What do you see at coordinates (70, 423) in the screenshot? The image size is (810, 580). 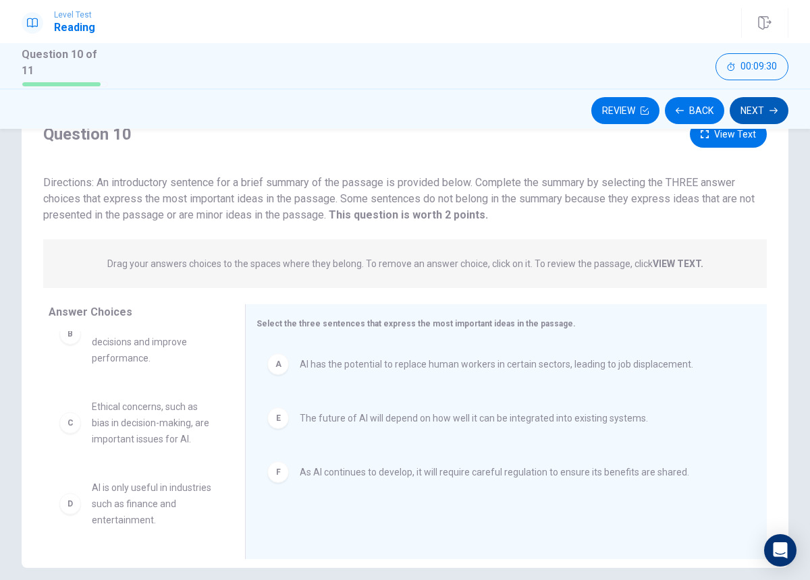 I see `div: C` at bounding box center [70, 423].